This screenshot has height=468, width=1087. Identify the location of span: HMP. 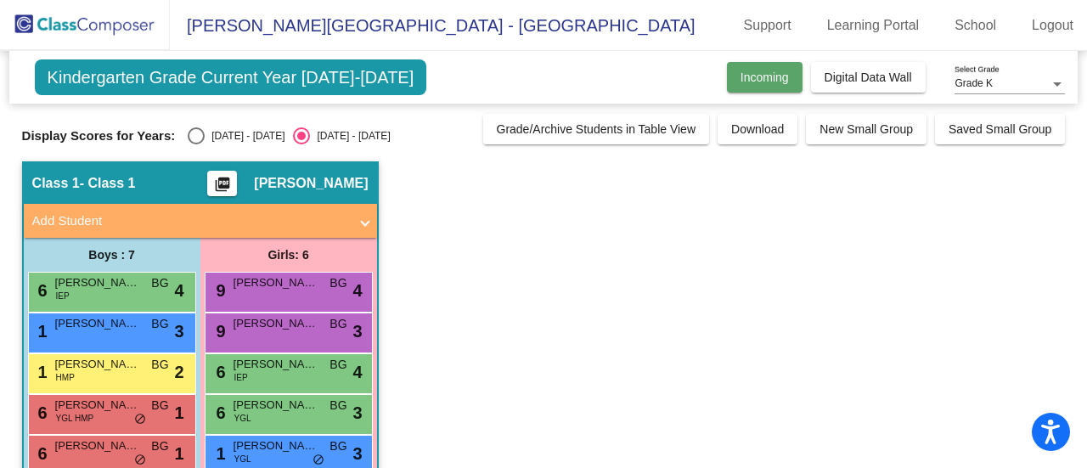
(65, 377).